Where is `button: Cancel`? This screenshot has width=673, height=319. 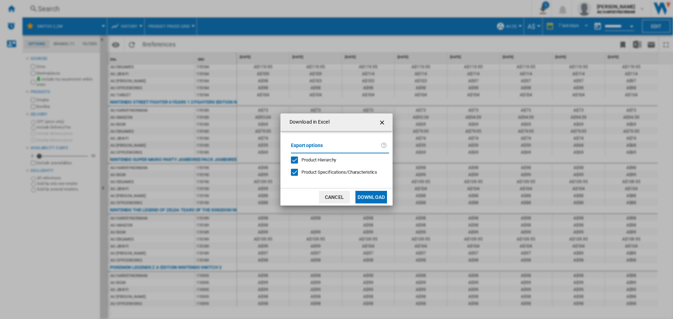 button: Cancel is located at coordinates (334, 197).